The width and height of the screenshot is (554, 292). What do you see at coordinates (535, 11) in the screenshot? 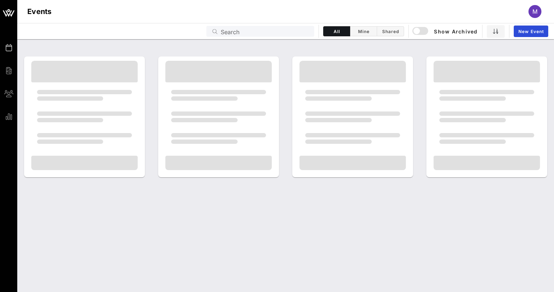
I see `div: M` at bounding box center [535, 11].